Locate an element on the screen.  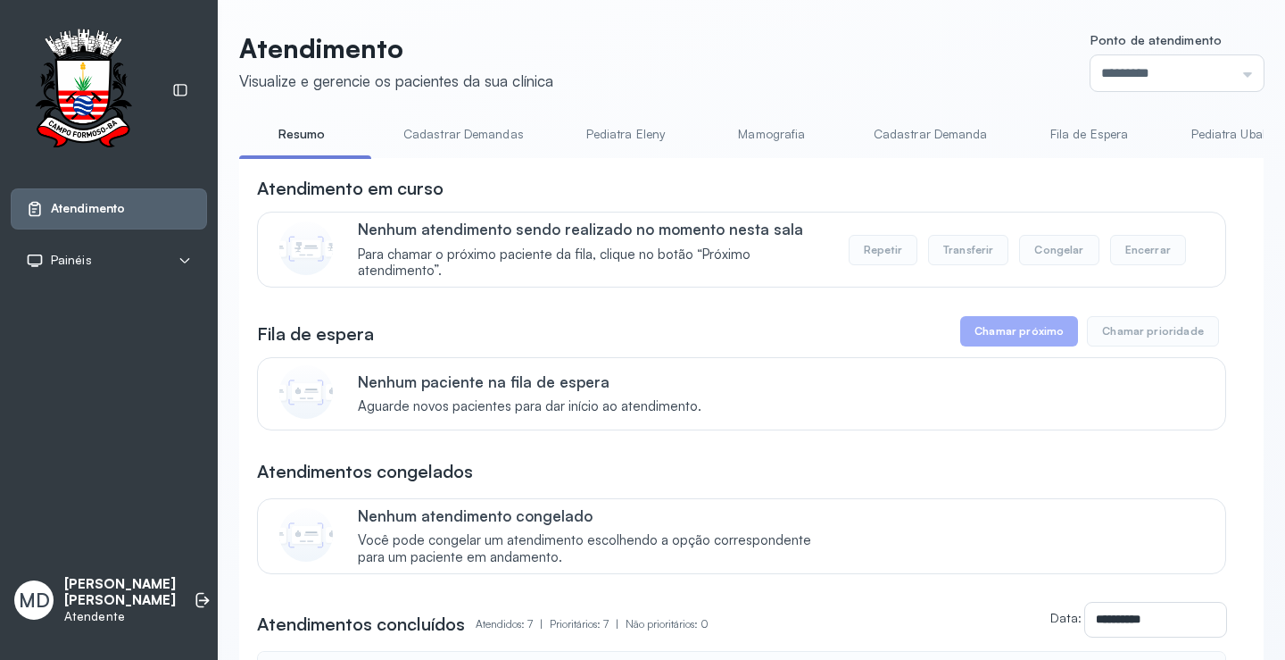
p: Não prioritários: 0 is located at coordinates (667, 624).